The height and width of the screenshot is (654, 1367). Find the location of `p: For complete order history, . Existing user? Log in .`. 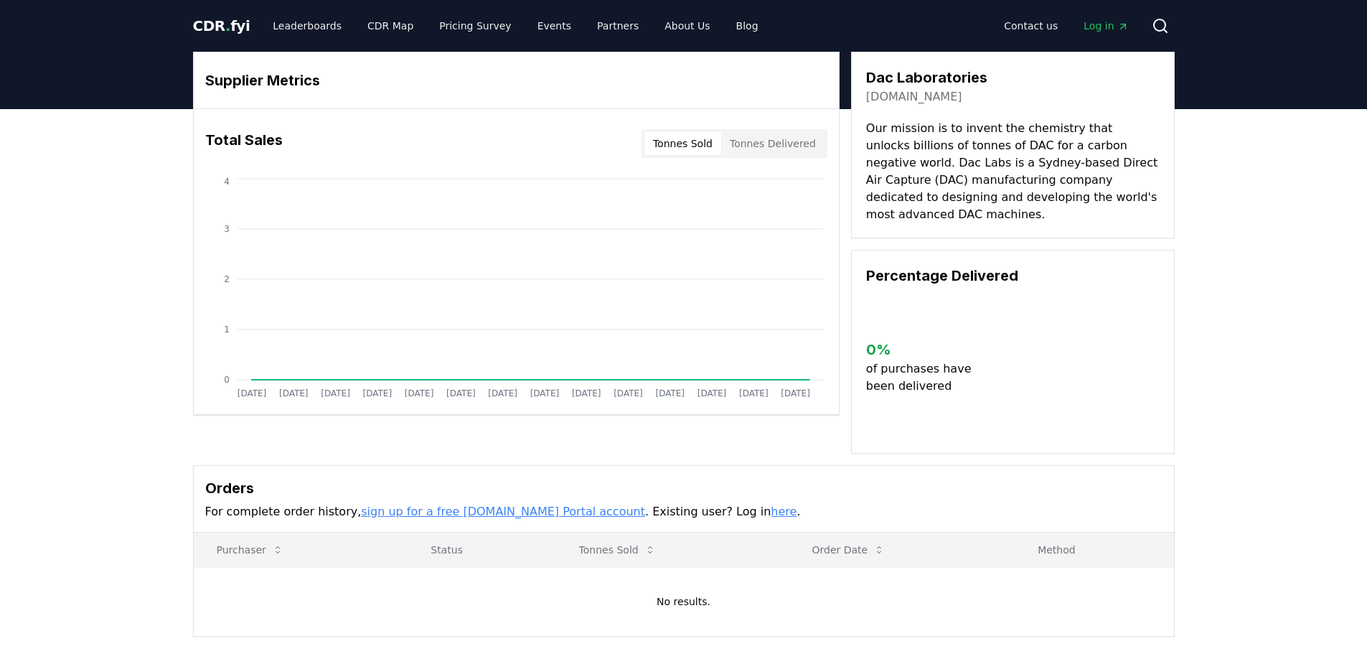

p: For complete order history, . Existing user? Log in . is located at coordinates (684, 512).